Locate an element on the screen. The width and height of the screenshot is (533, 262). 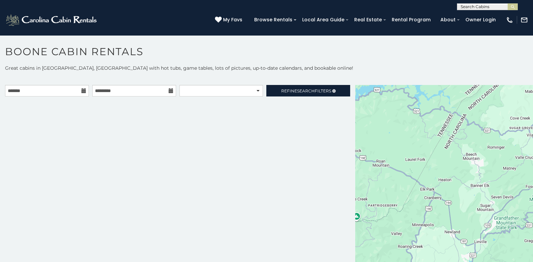
a: My Favs is located at coordinates (230, 20).